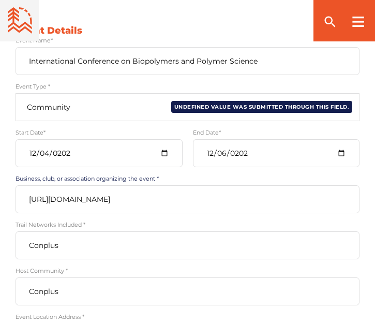 The width and height of the screenshot is (375, 323). I want to click on label: Start Date*, so click(99, 132).